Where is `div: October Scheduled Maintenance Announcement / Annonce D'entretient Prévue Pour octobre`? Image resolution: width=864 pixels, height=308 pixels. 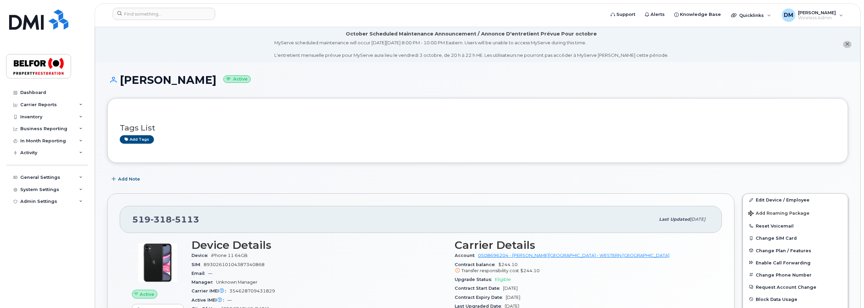
div: October Scheduled Maintenance Announcement / Annonce D'entretient Prévue Pour octobre is located at coordinates (471, 34).